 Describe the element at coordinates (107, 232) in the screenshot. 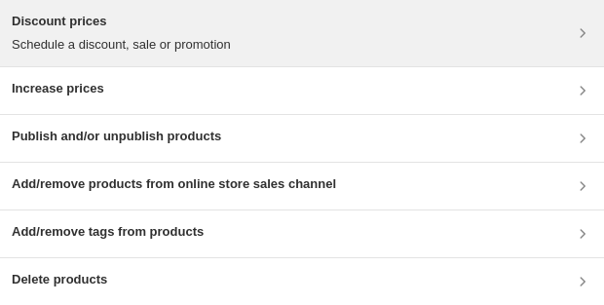

I see `h3: Add/remove tags from products` at that location.